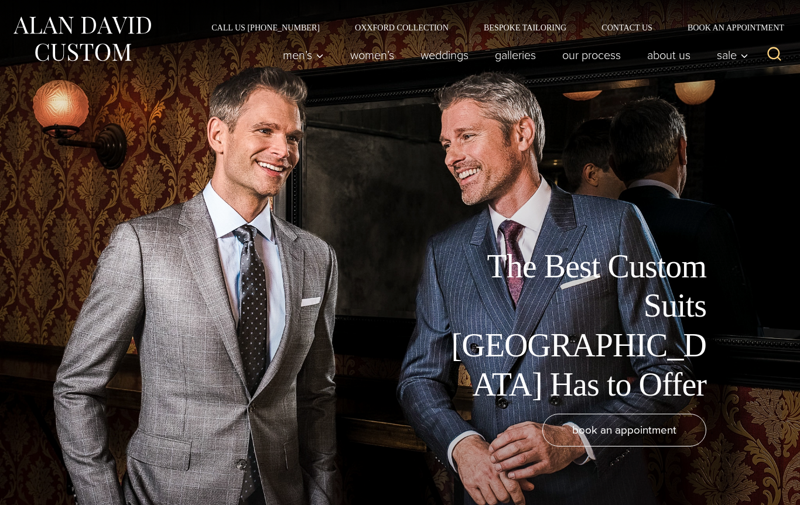 This screenshot has width=800, height=505. What do you see at coordinates (624, 430) in the screenshot?
I see `span: book an appointment` at bounding box center [624, 430].